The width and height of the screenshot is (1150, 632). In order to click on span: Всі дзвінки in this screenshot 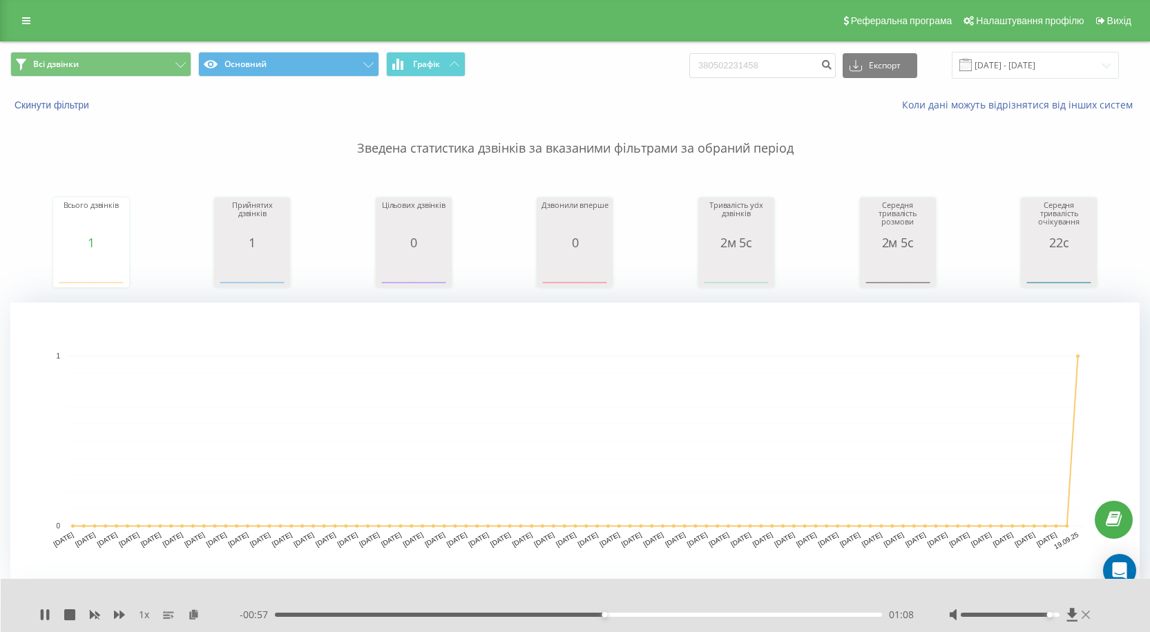, I will do `click(56, 64)`.